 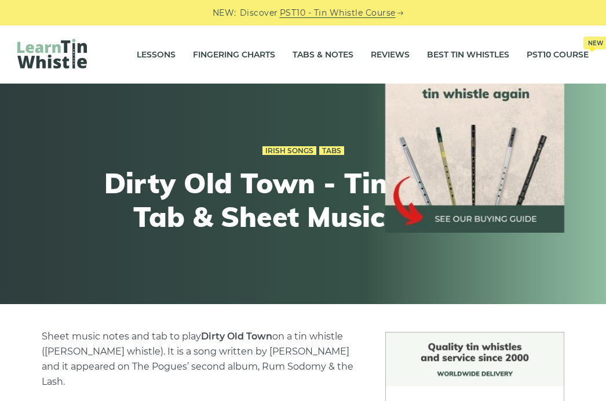 I want to click on a: Tabs, so click(x=332, y=151).